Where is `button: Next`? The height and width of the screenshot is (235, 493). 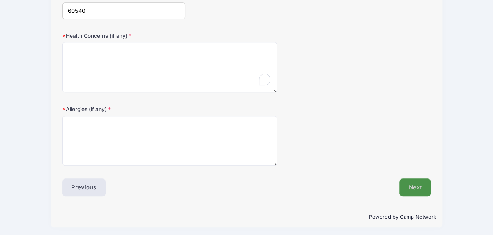 button: Next is located at coordinates (415, 188).